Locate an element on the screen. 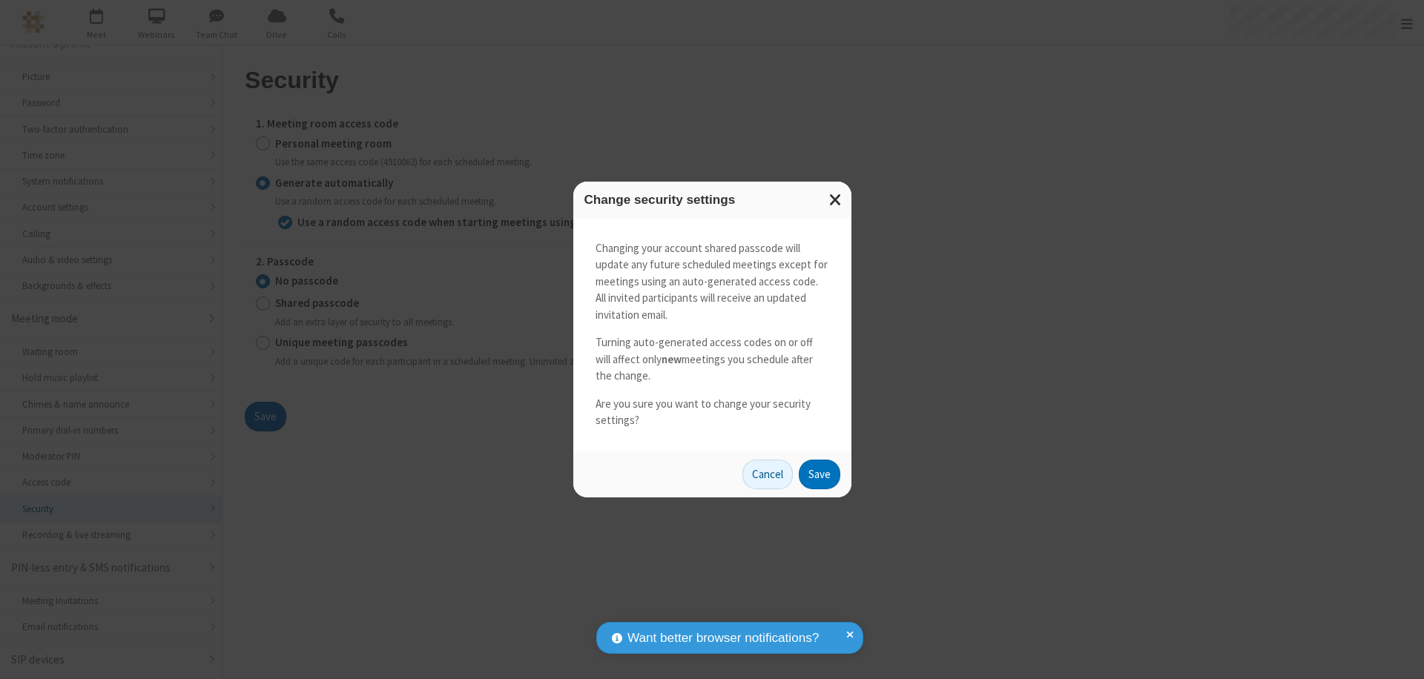 The image size is (1424, 679). h3: Change security settings is located at coordinates (712, 199).